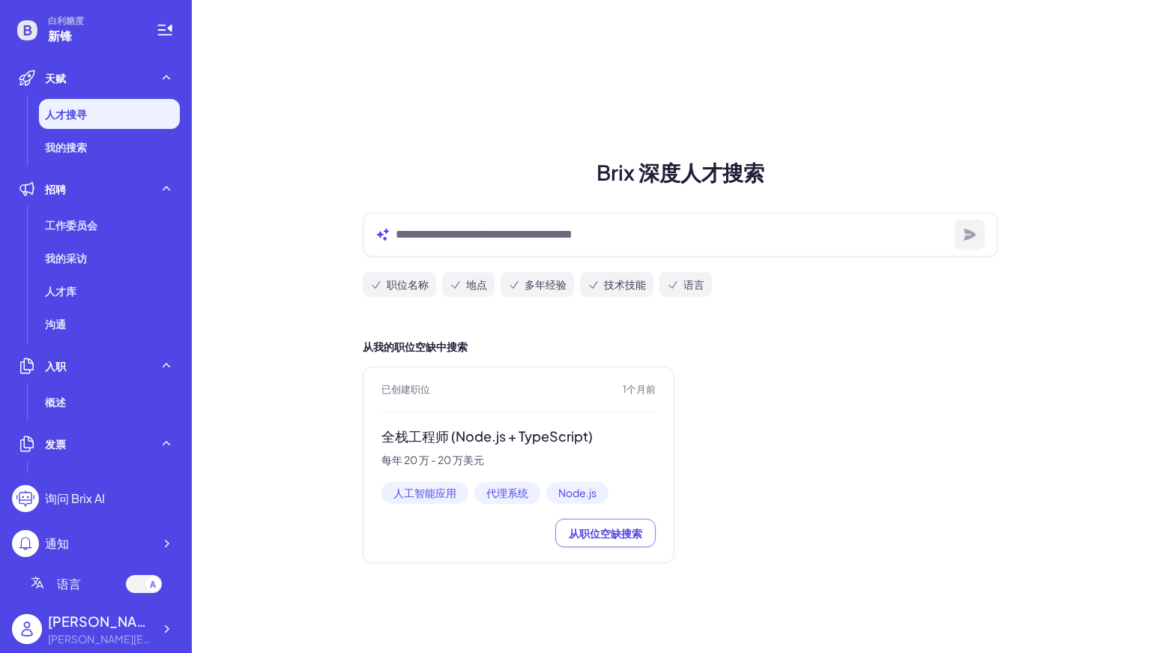 This screenshot has height=653, width=1169. I want to click on font: Node.js, so click(577, 492).